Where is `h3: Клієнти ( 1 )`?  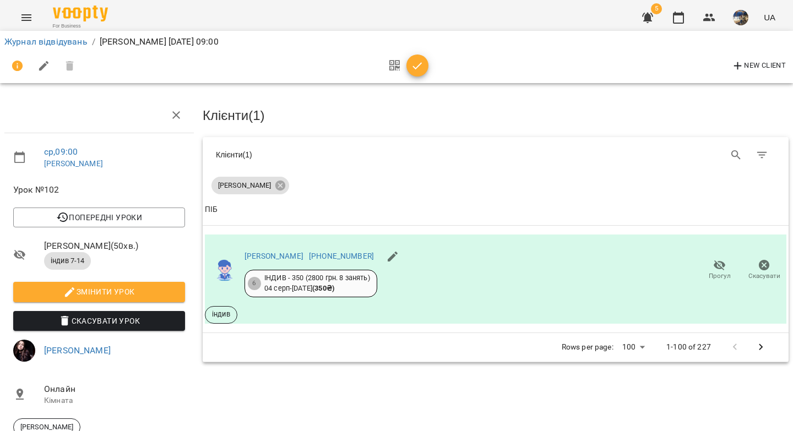 h3: Клієнти ( 1 ) is located at coordinates (496, 116).